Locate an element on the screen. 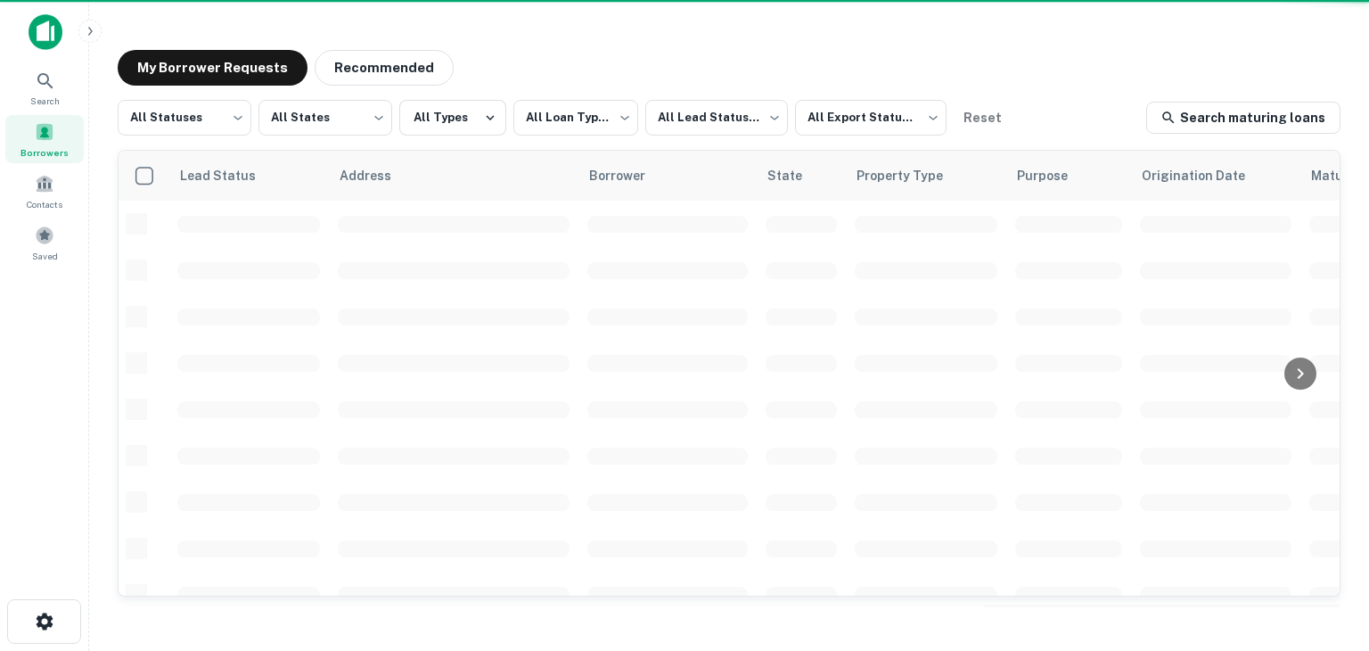 This screenshot has width=1369, height=651. div: All Statuses is located at coordinates (185, 118).